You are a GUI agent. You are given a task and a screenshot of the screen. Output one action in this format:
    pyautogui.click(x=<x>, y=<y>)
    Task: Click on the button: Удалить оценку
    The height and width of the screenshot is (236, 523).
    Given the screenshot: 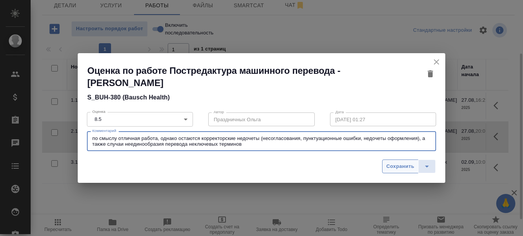 What is the action you would take?
    pyautogui.click(x=431, y=74)
    